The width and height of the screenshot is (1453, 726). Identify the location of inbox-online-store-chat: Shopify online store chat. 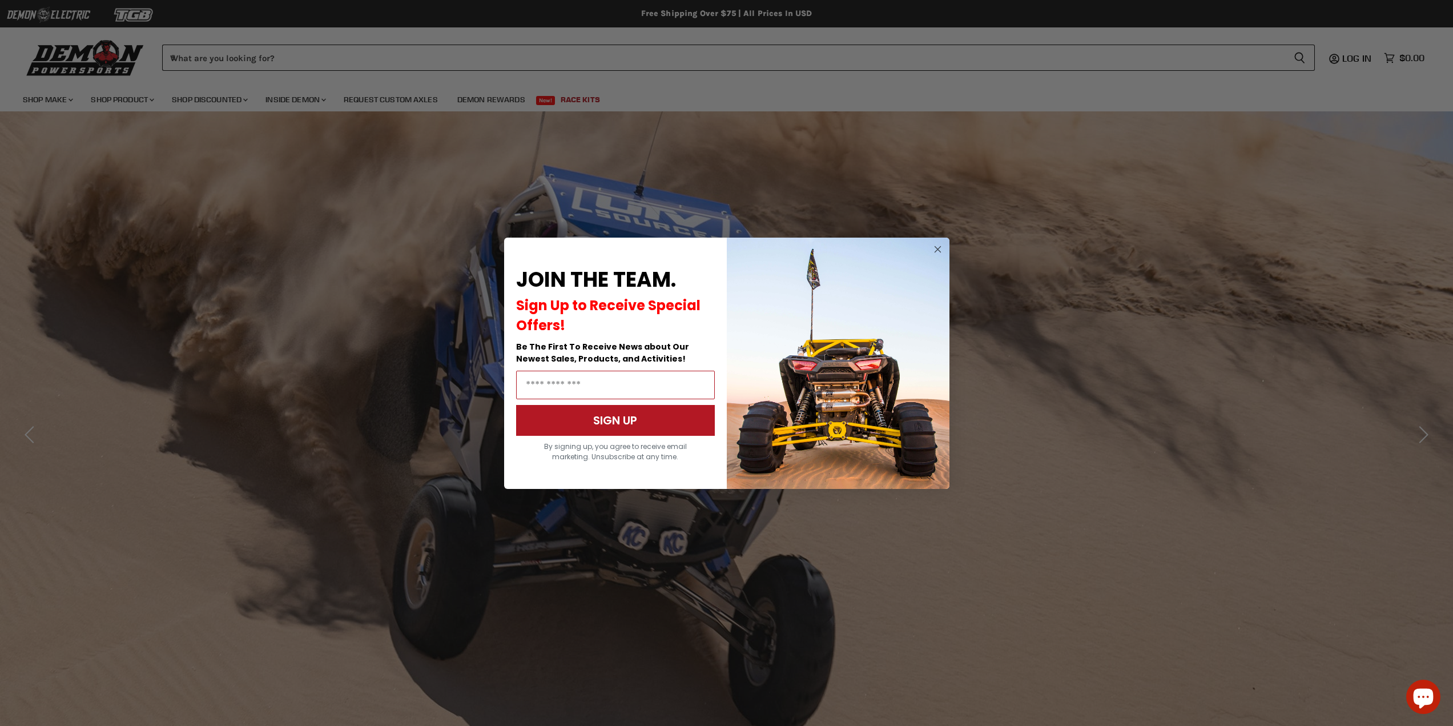
(1423, 698).